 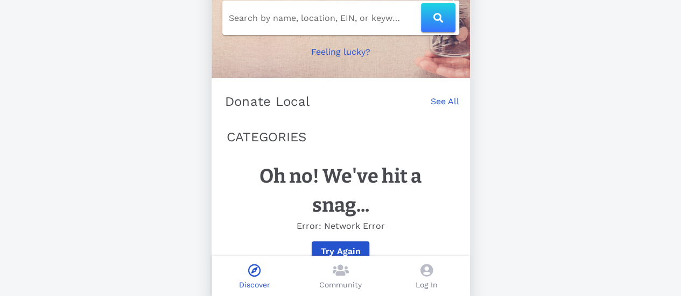 What do you see at coordinates (341, 137) in the screenshot?
I see `p: CATEGORIES` at bounding box center [341, 137].